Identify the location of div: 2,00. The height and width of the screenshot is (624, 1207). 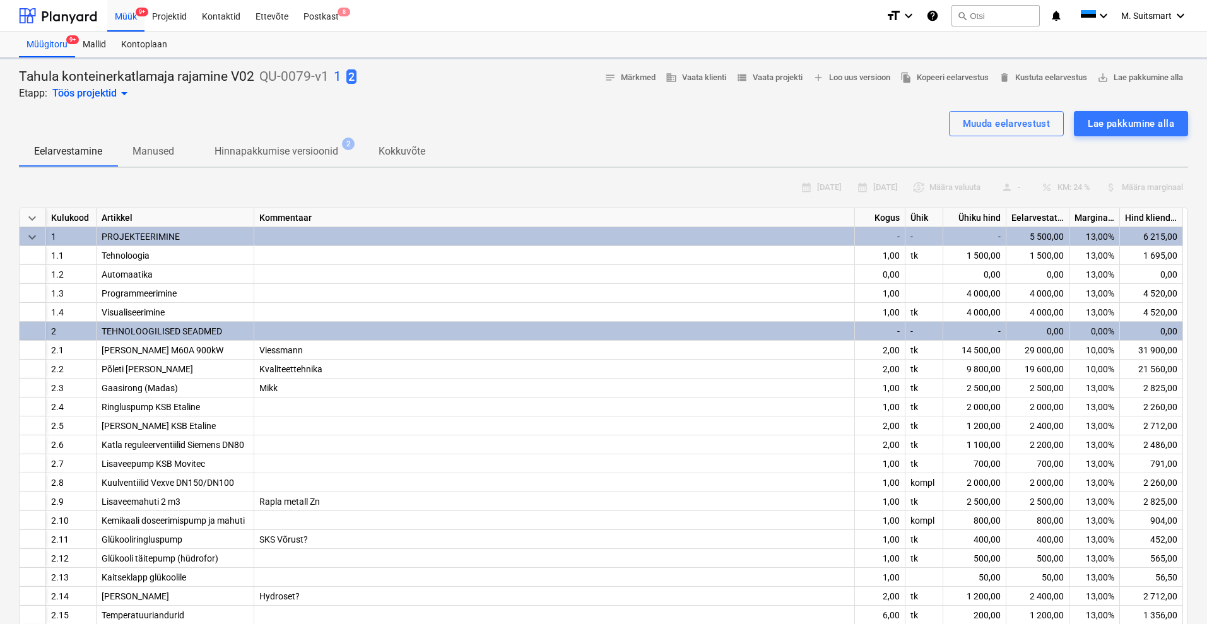
(880, 369).